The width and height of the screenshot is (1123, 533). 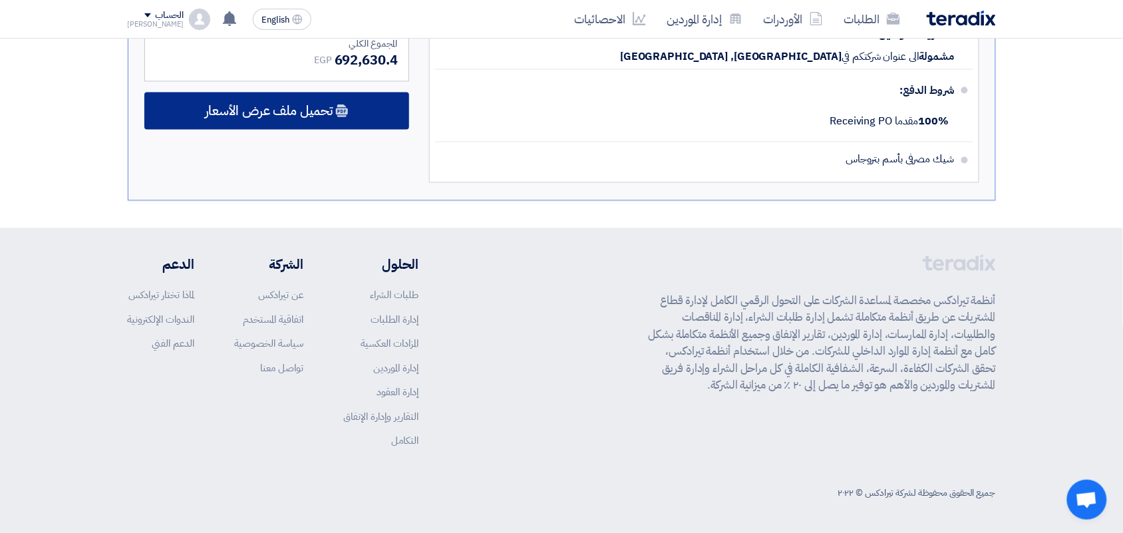 I want to click on span: مشمولة, so click(x=937, y=57).